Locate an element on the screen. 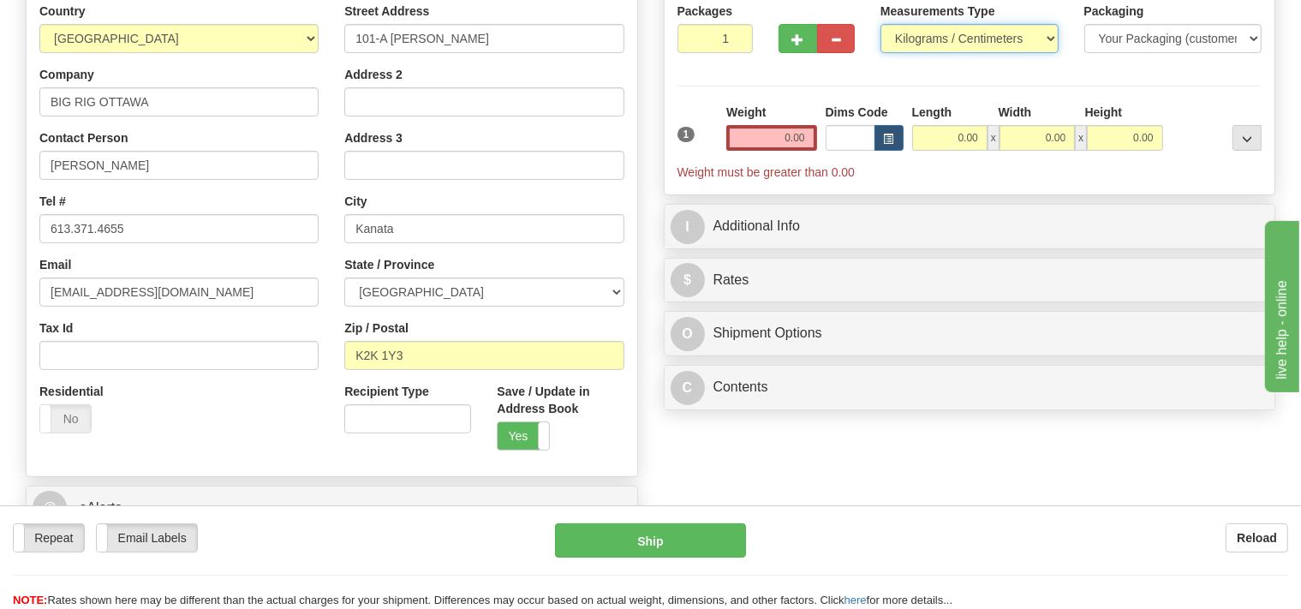 This screenshot has height=609, width=1301. label: Email Labels is located at coordinates (147, 538).